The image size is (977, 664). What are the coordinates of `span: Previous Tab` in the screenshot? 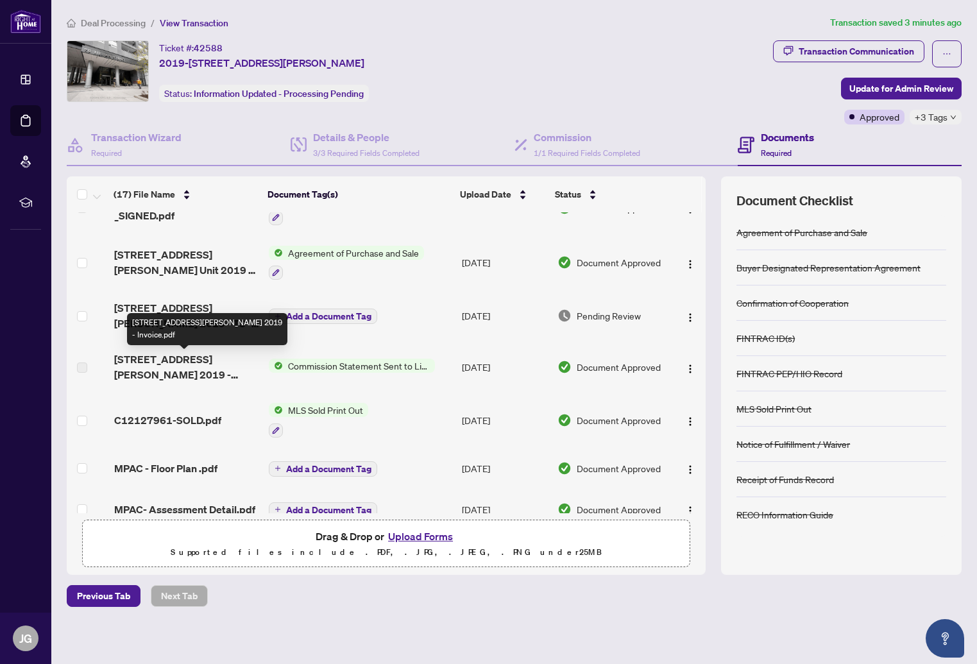 It's located at (103, 596).